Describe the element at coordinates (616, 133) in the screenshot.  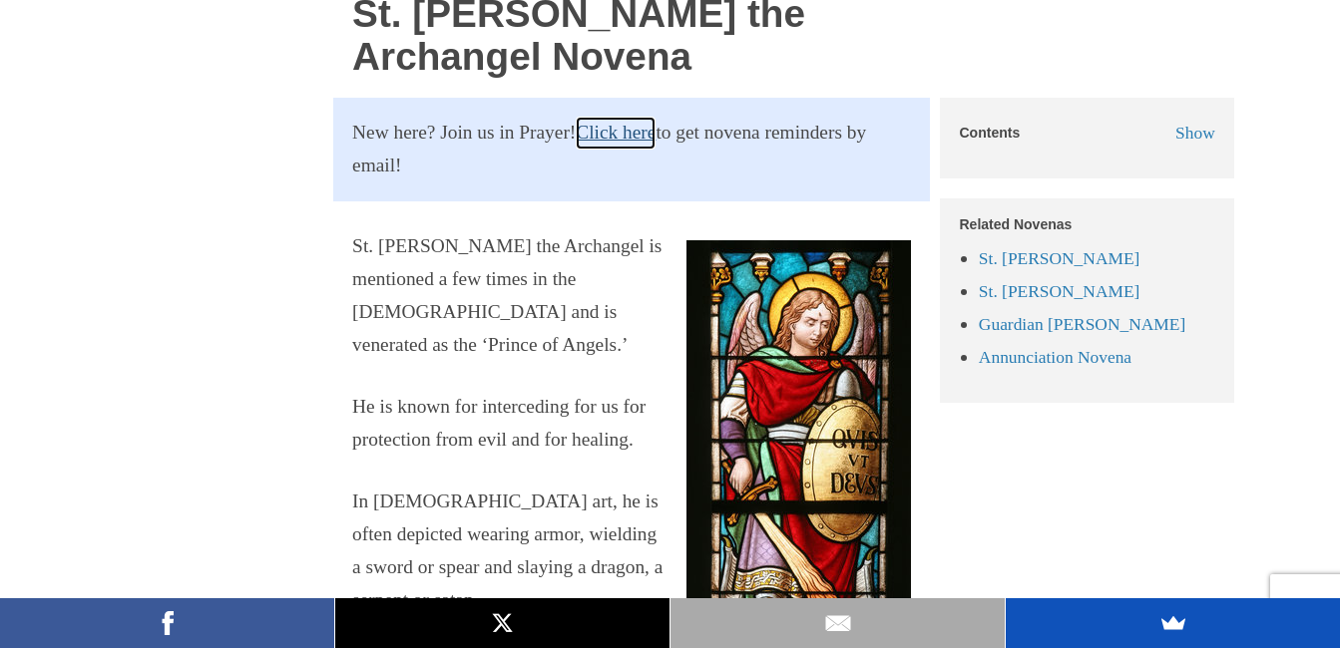
I see `a: Click here` at that location.